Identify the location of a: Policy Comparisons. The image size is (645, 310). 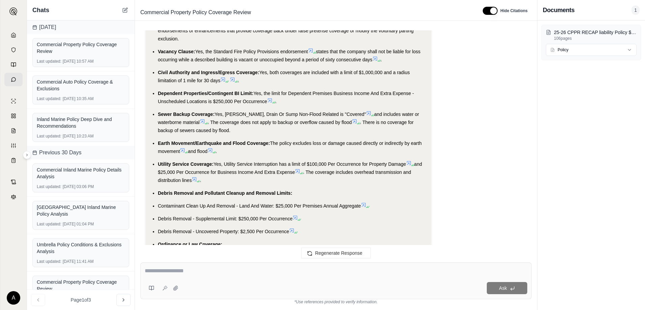
(13, 116).